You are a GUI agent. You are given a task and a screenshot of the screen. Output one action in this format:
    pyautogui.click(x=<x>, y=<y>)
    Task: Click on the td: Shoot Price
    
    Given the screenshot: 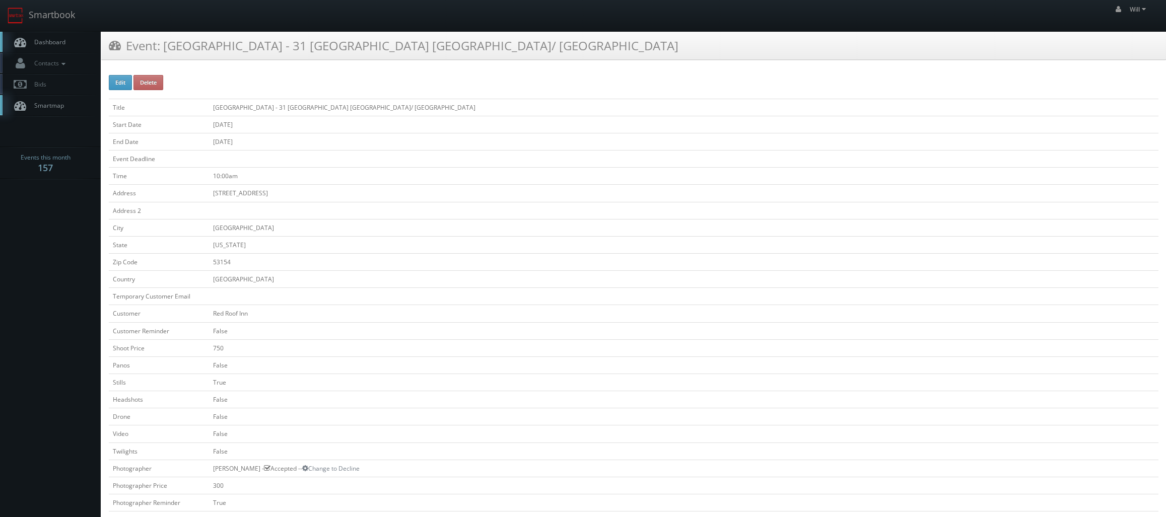 What is the action you would take?
    pyautogui.click(x=159, y=348)
    